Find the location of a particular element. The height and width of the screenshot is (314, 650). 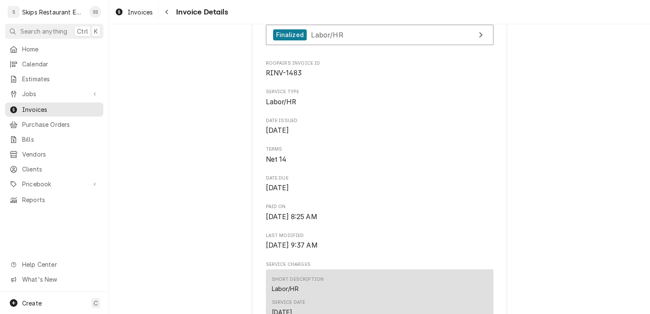

span: Net 14 is located at coordinates (276, 159).